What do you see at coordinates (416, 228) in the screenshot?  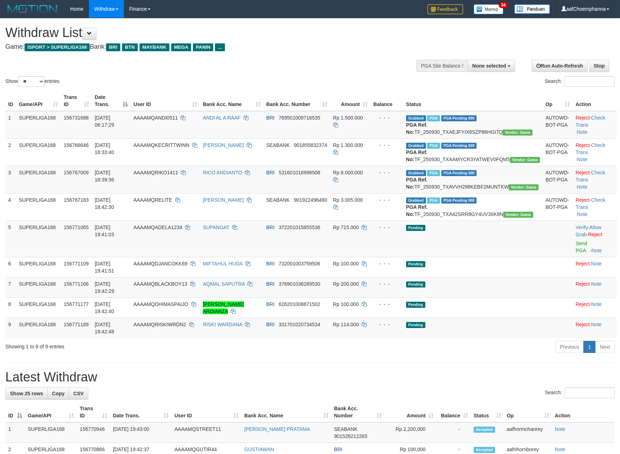 I see `span: Pending` at bounding box center [416, 228].